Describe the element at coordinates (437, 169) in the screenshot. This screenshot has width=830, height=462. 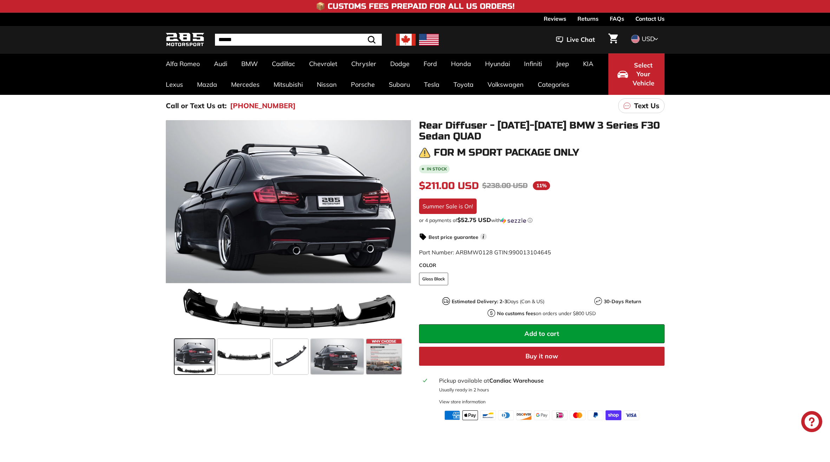
I see `b: In stock` at that location.